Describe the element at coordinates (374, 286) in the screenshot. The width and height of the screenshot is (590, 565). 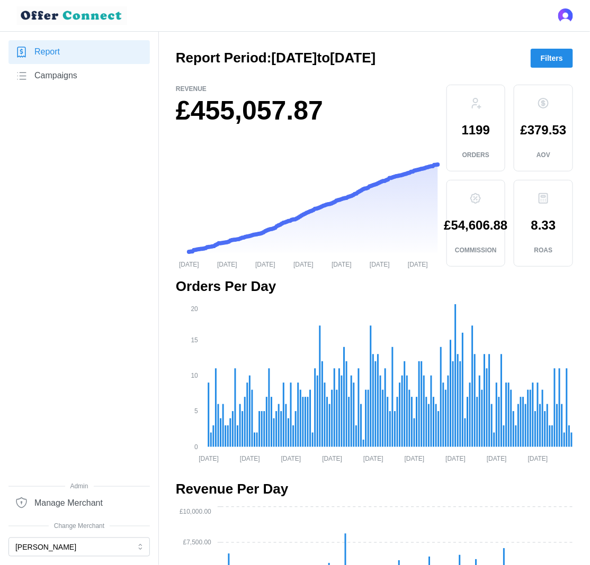
I see `h2: Orders Per Day` at that location.